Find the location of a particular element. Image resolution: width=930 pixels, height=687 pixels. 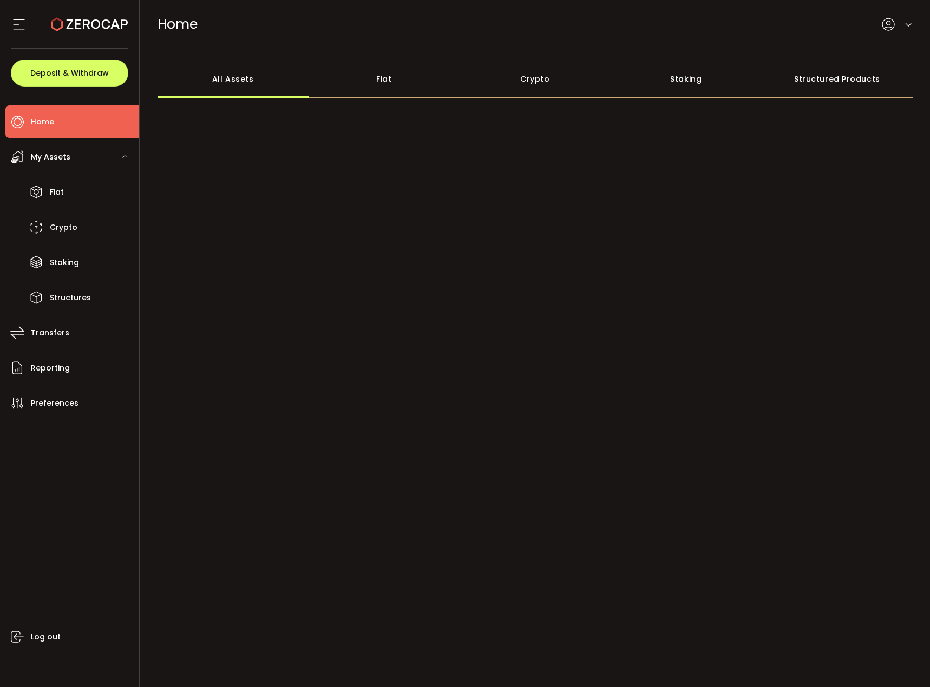

span: Staking is located at coordinates (64, 263).